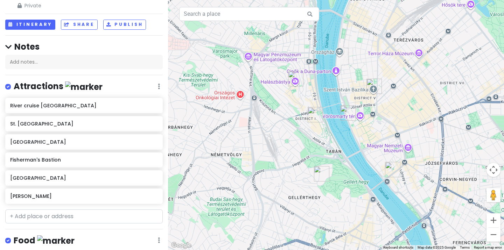  Describe the element at coordinates (296, 79) in the screenshot. I see `div: Fisherman's Bastion` at that location.